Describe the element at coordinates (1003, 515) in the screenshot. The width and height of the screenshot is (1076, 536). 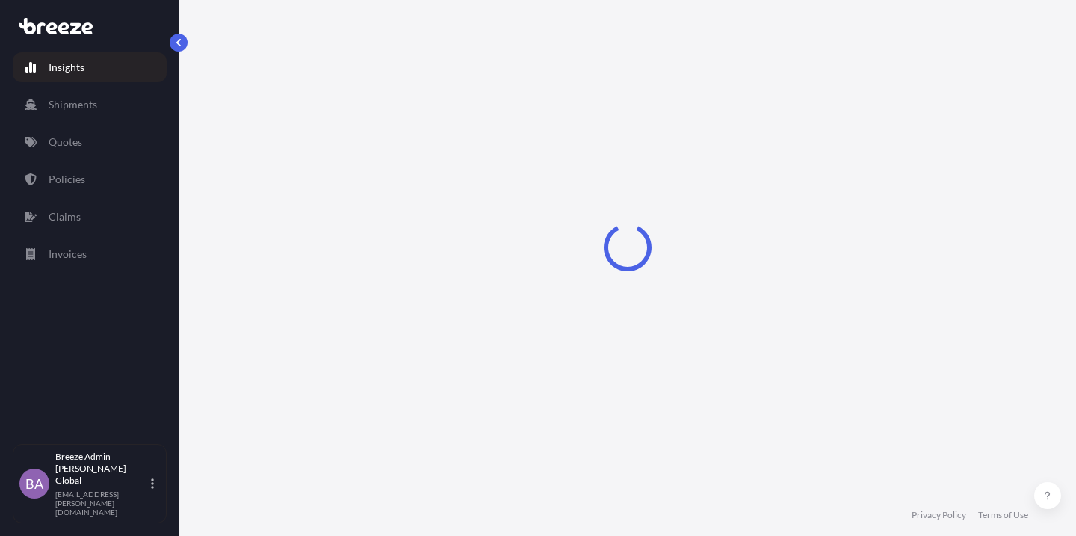
I see `a: Terms of Use` at that location.